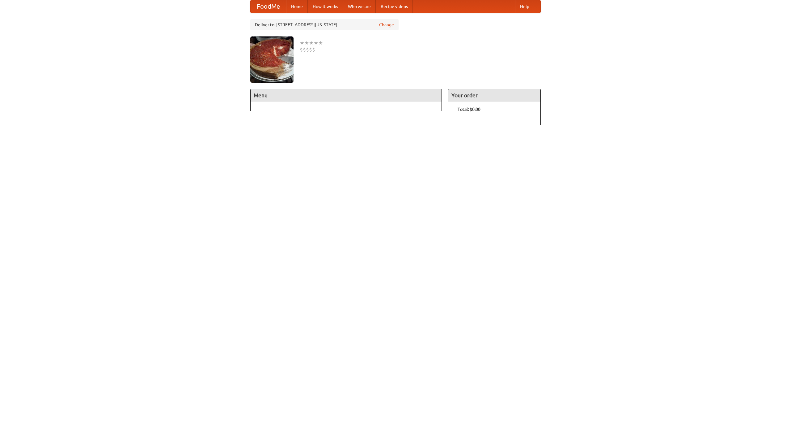  I want to click on a: Home, so click(297, 6).